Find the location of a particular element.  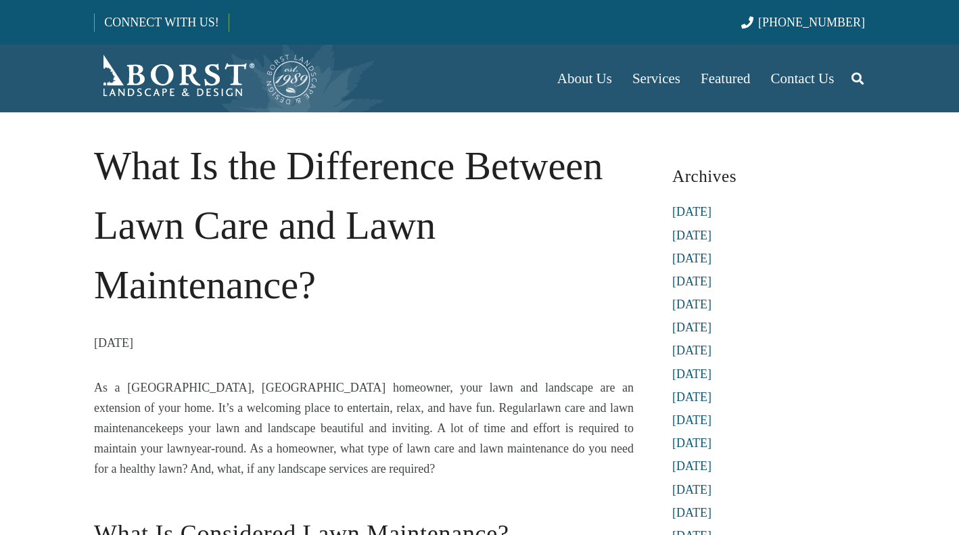

a: CONNECT WITH US! is located at coordinates (161, 22).